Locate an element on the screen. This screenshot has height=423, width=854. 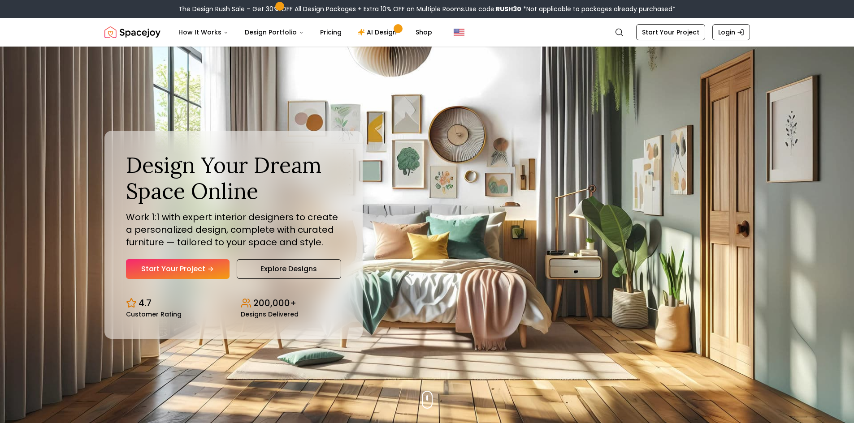
img: United States is located at coordinates (459, 32).